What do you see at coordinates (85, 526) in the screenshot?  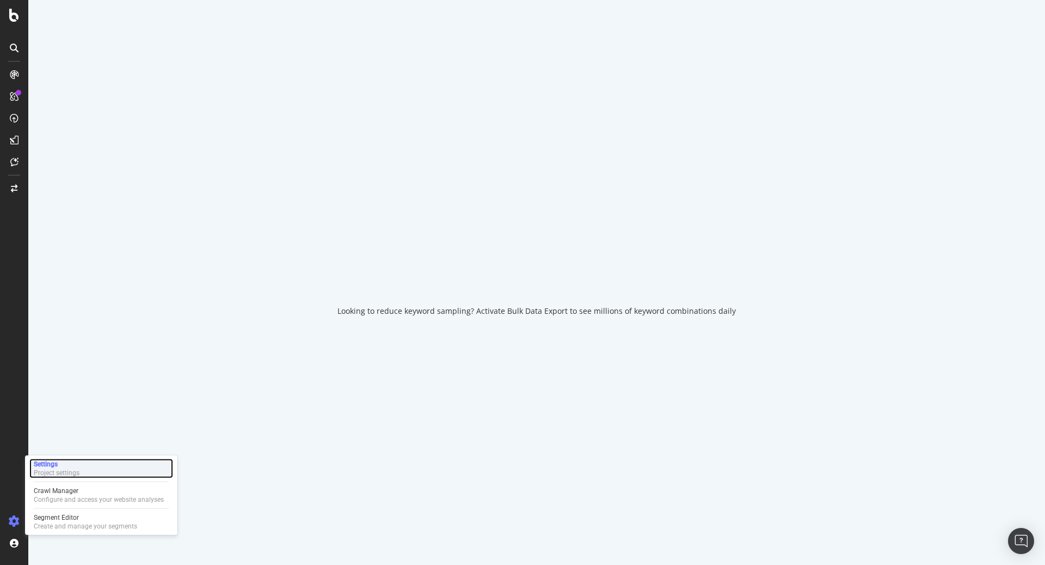 I see `div: Create and manage your segments` at bounding box center [85, 526].